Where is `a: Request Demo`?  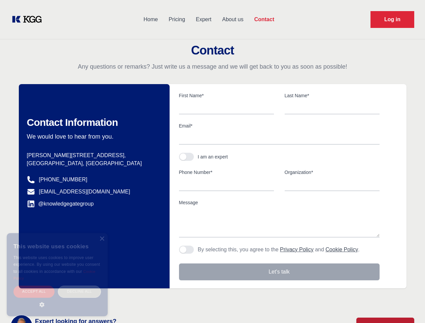
a: Request Demo is located at coordinates (393, 20).